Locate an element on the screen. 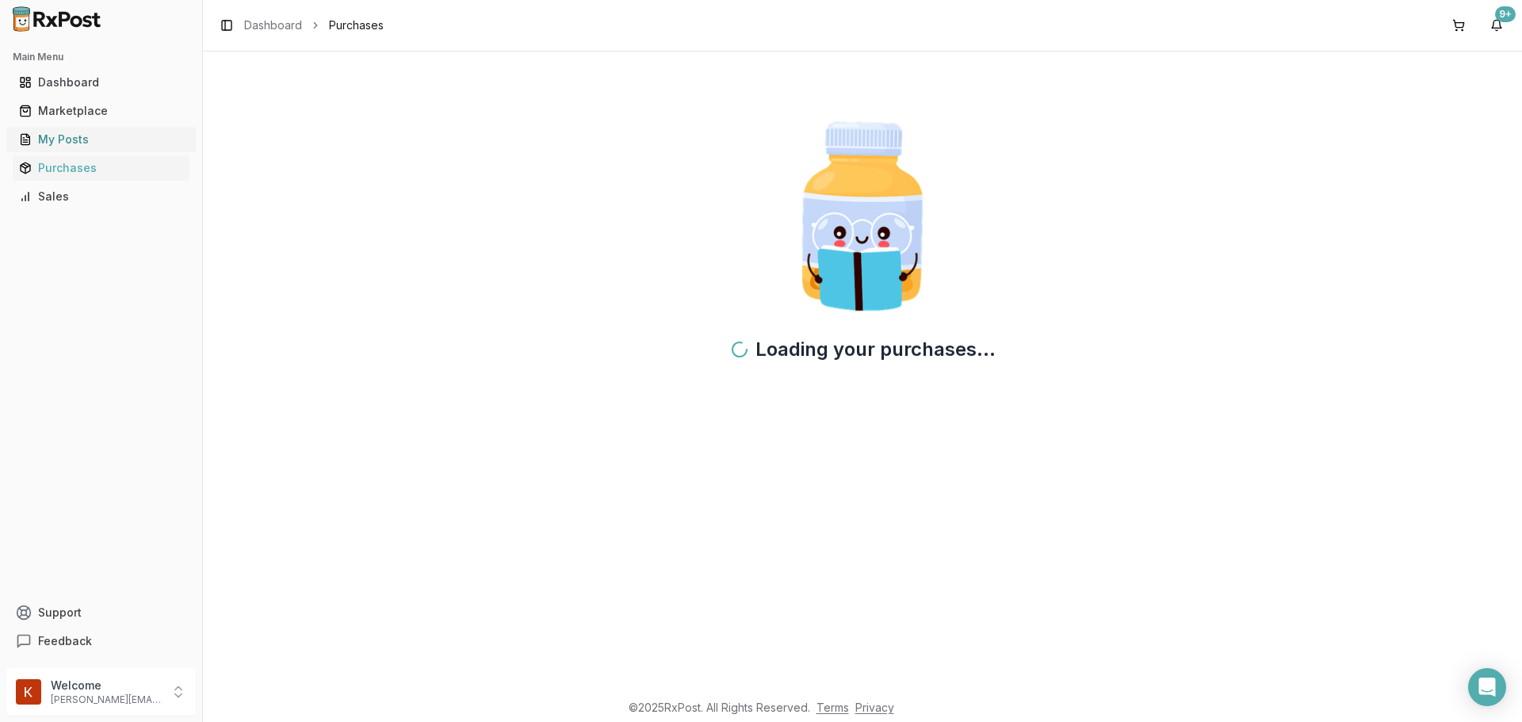 The width and height of the screenshot is (1522, 722). div: Open Intercom Messenger is located at coordinates (1487, 687).